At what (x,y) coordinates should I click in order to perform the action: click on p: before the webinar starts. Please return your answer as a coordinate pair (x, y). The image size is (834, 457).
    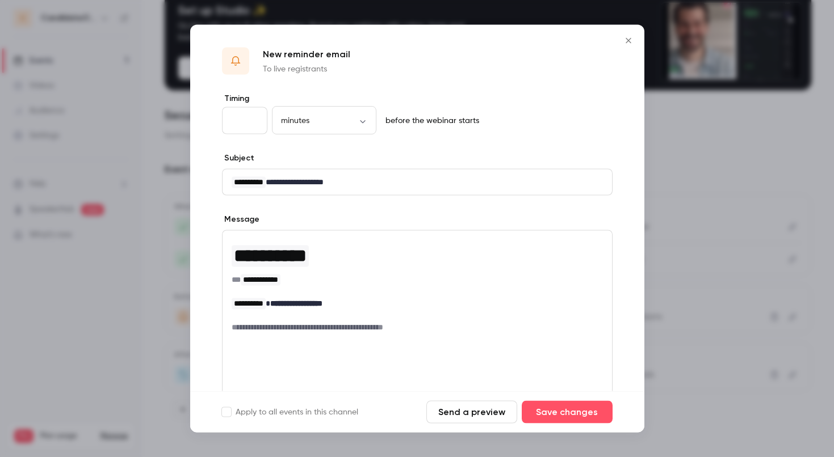
    Looking at the image, I should click on (430, 121).